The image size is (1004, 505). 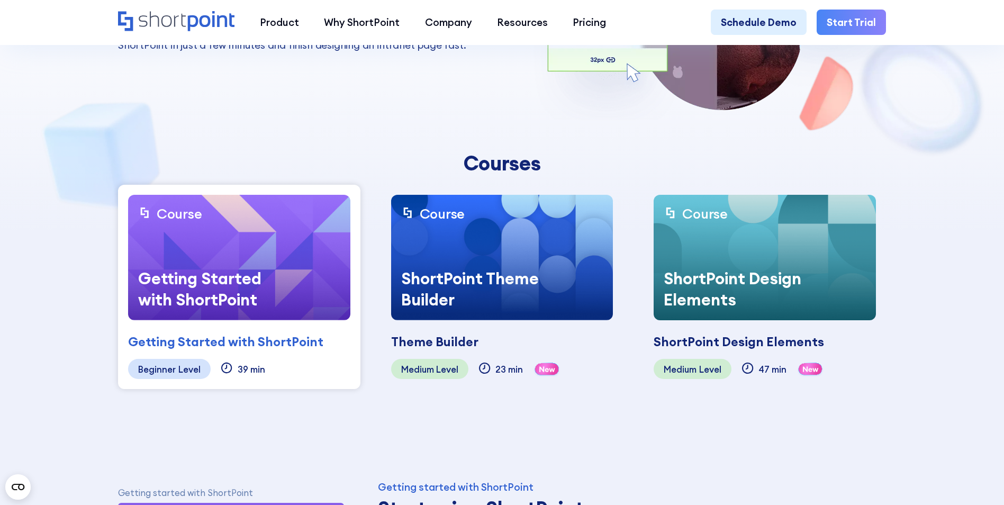 What do you see at coordinates (765, 257) in the screenshot?
I see `a: CourseShortPoint Design Elements` at bounding box center [765, 257].